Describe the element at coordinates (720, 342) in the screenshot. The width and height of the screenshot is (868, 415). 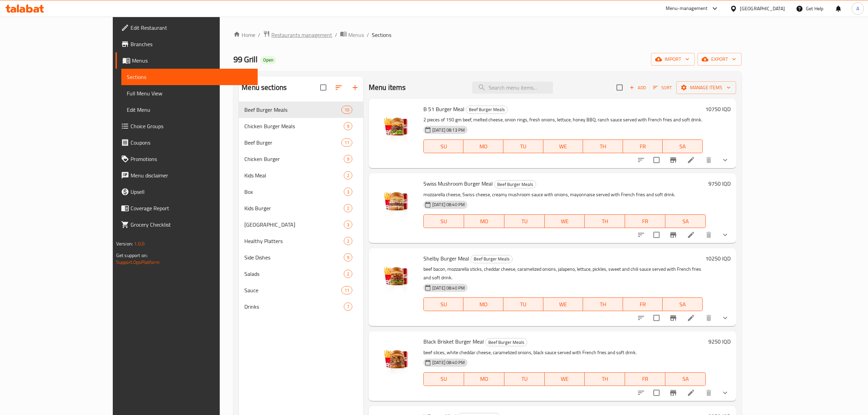
I see `h6: 9250 IQD` at that location.